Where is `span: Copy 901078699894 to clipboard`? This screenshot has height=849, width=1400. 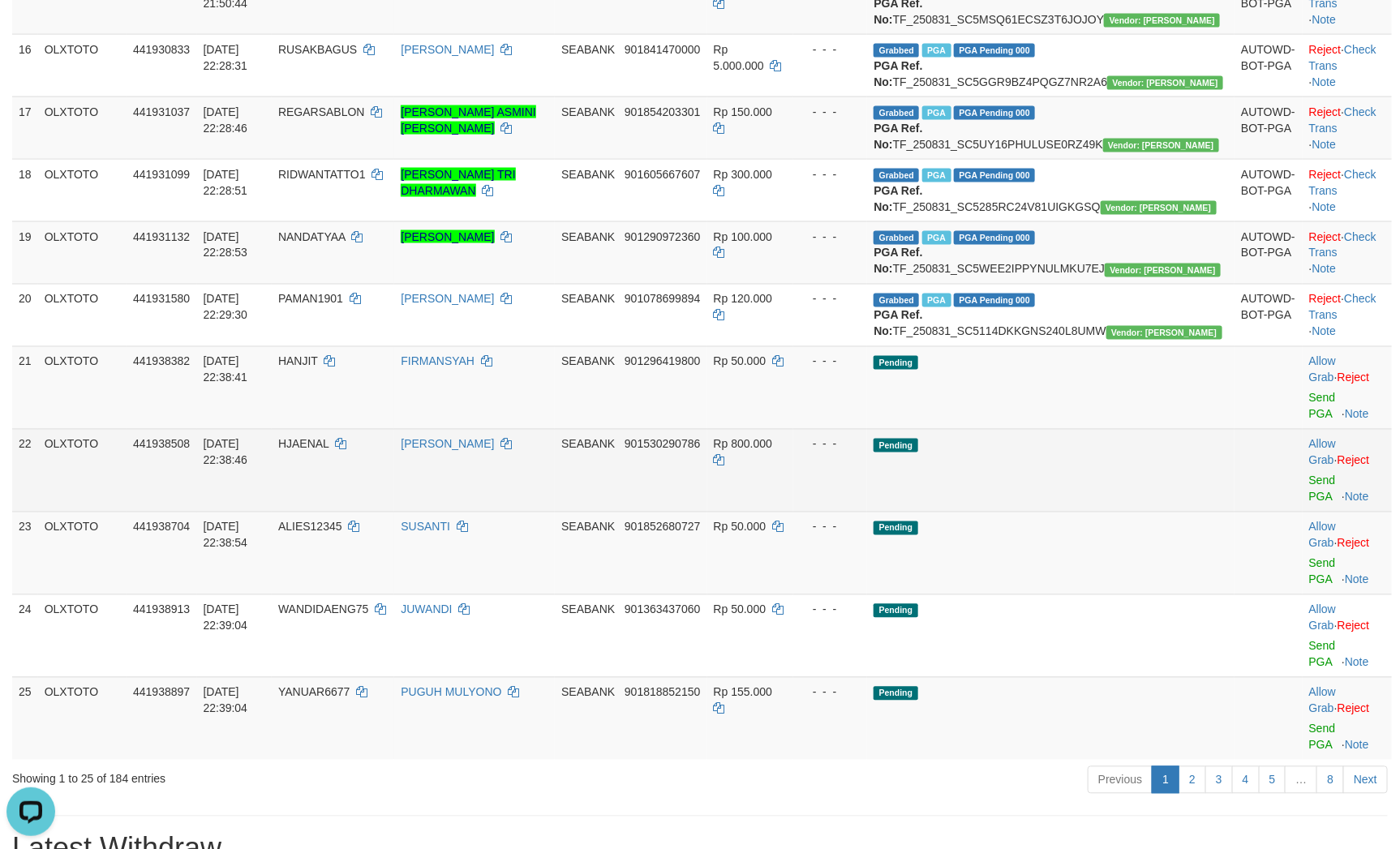
span: Copy 901078699894 to clipboard is located at coordinates (662, 299).